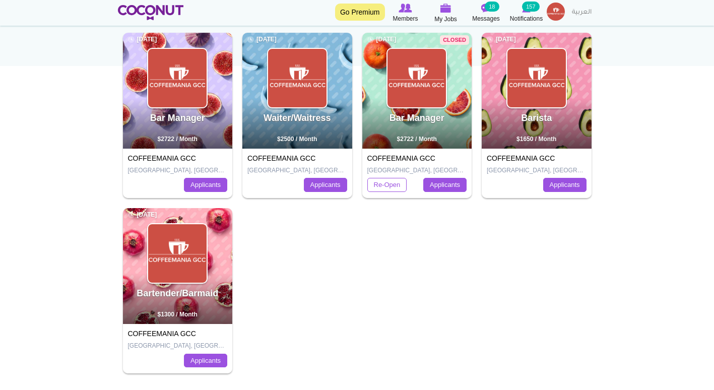  What do you see at coordinates (297, 139) in the screenshot?
I see `span: $2500 / Month` at bounding box center [297, 139].